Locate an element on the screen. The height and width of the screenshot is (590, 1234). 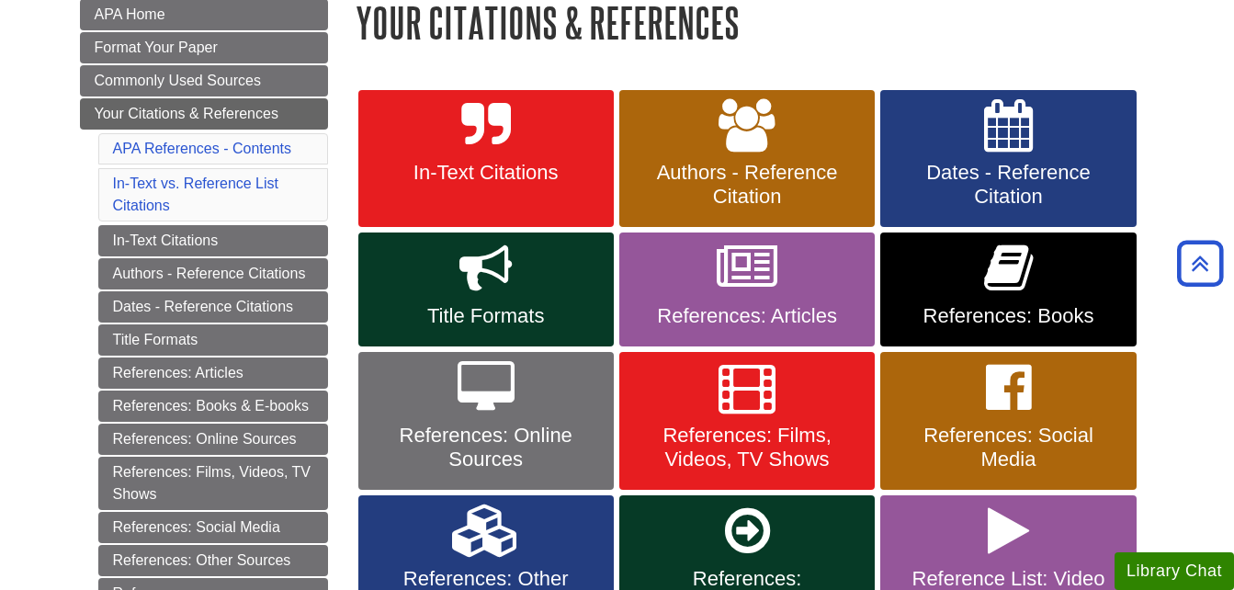
span: Format Your Paper is located at coordinates (156, 47).